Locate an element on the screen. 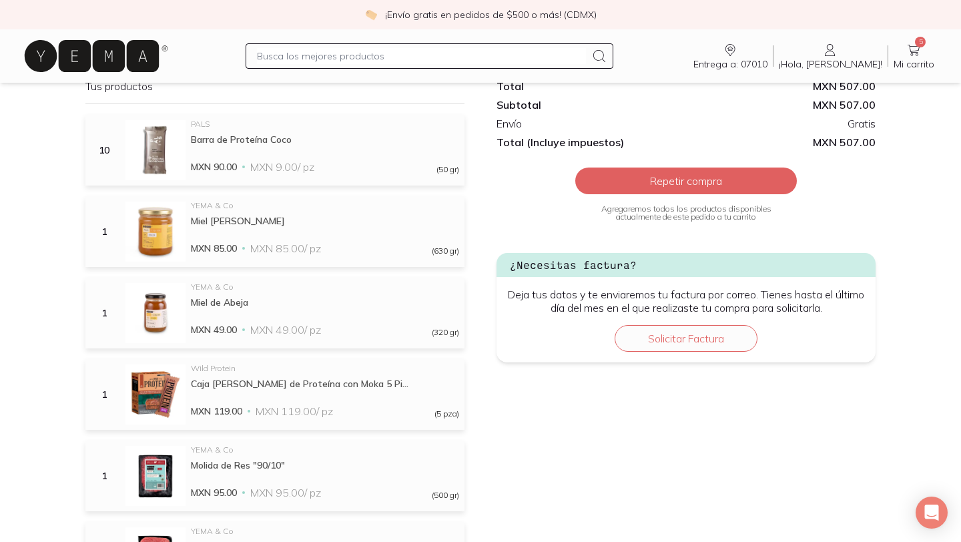 The width and height of the screenshot is (961, 542). a: 10Barra de Proteína CocoPALSBarra de Proteína CocoMXN 90.00MXN 9.00/ pz(50 gr) is located at coordinates (274, 150).